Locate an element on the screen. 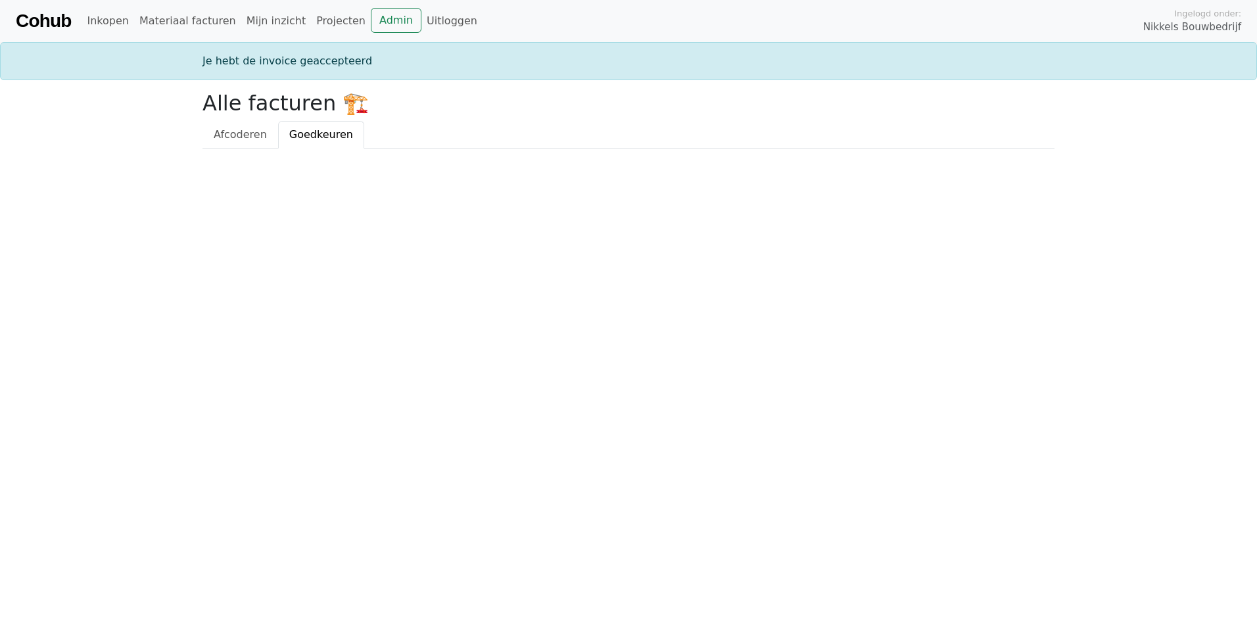 This screenshot has height=627, width=1257. a: Uitloggen is located at coordinates (452, 21).